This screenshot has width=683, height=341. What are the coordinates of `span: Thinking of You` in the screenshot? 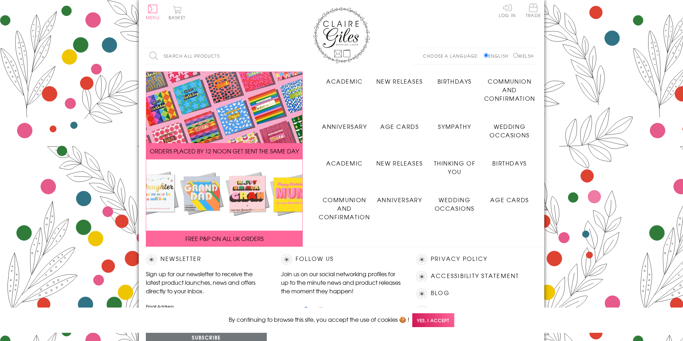 It's located at (454, 167).